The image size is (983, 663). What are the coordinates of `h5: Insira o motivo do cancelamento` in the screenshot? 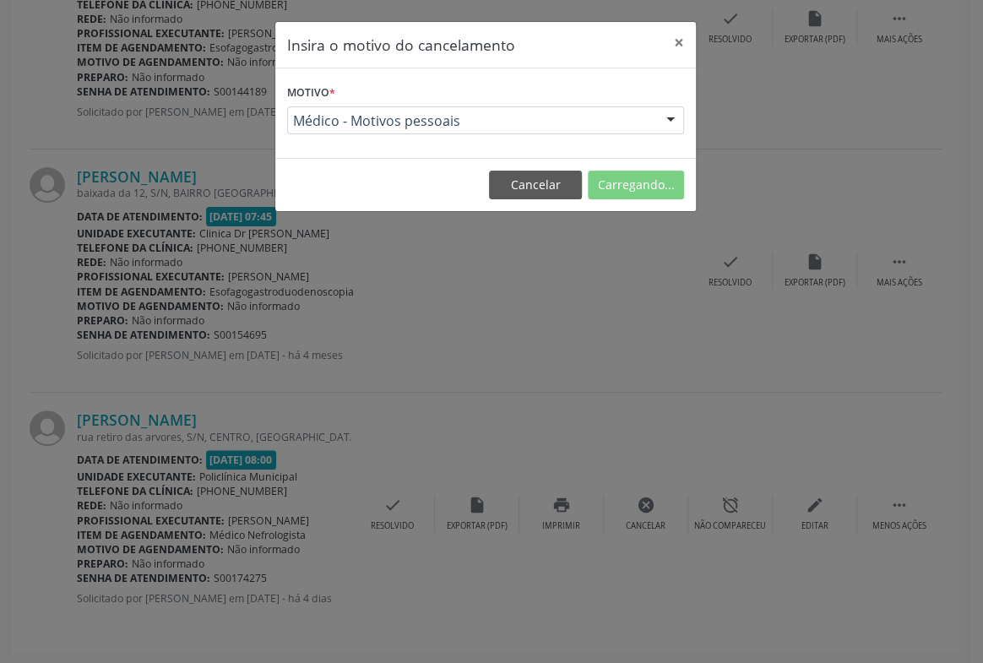 It's located at (401, 45).